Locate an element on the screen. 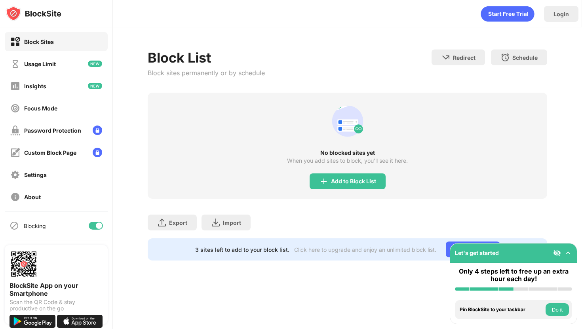 The height and width of the screenshot is (329, 582). div: 3 sites left to add to your block list. is located at coordinates (242, 249).